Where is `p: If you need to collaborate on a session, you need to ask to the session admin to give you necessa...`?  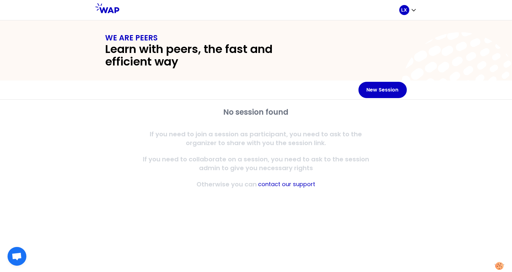
p: If you need to collaborate on a session, you need to ask to the session admin to give you necessa... is located at coordinates (256, 164).